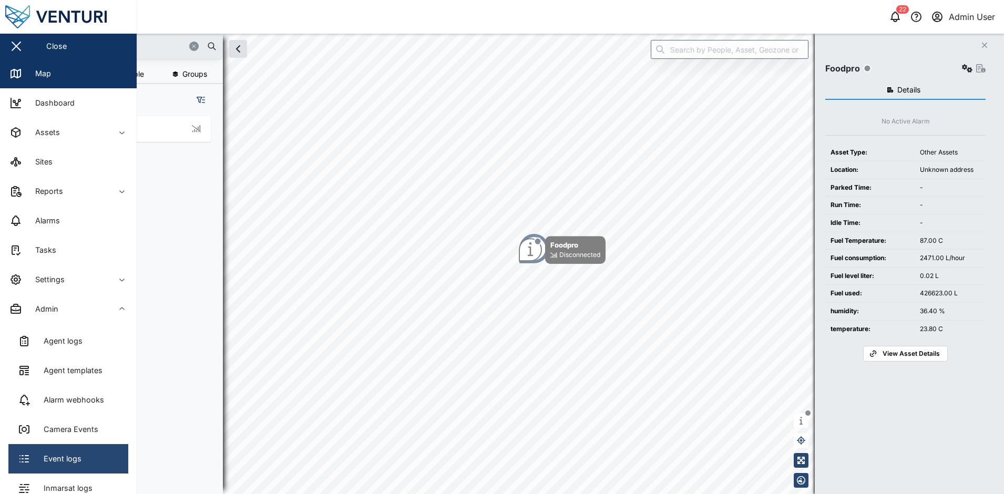 The image size is (1004, 494). Describe the element at coordinates (870, 170) in the screenshot. I see `div: Location:` at that location.